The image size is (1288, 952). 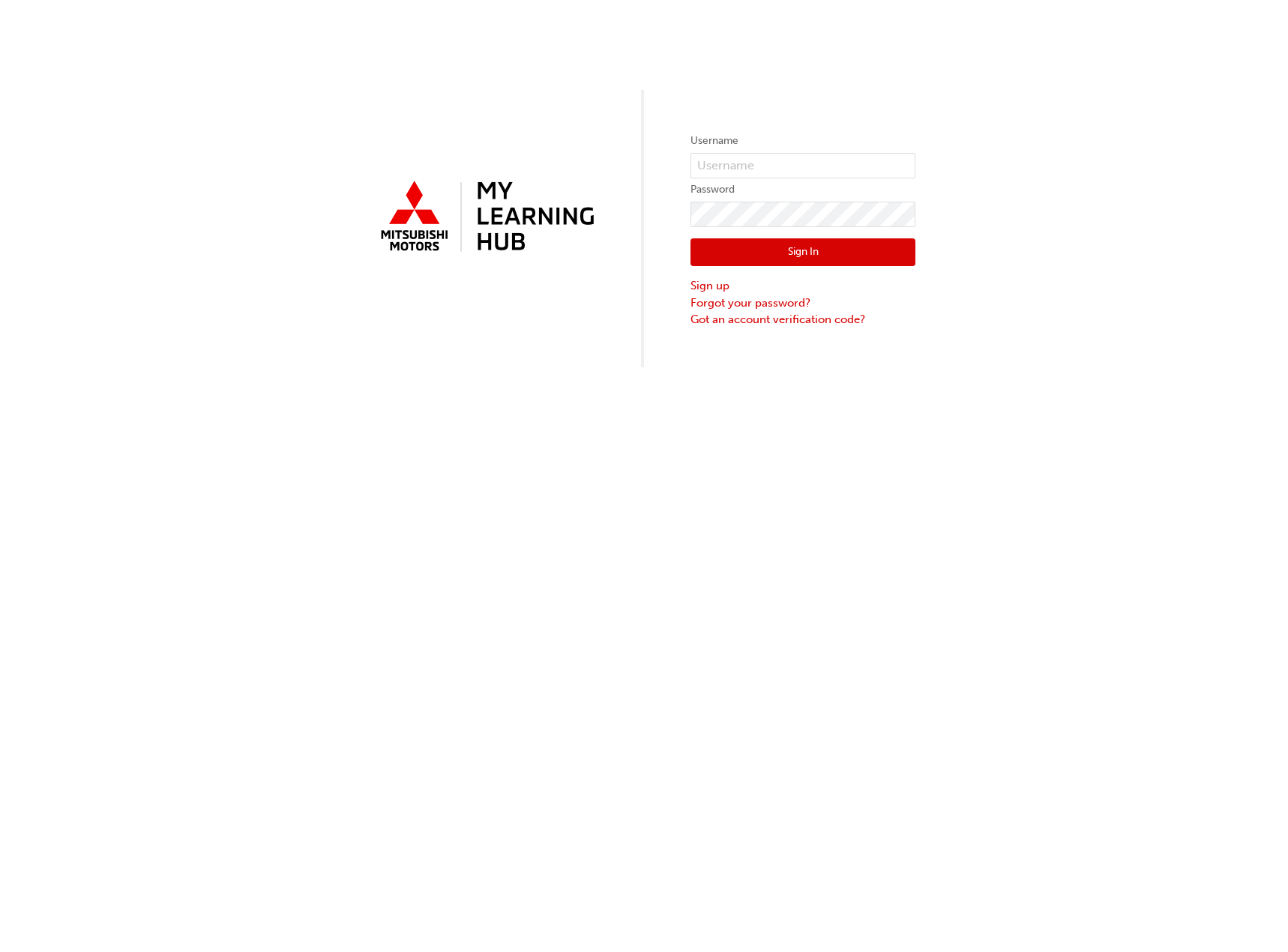 What do you see at coordinates (803, 166) in the screenshot?
I see `input: Username` at bounding box center [803, 166].